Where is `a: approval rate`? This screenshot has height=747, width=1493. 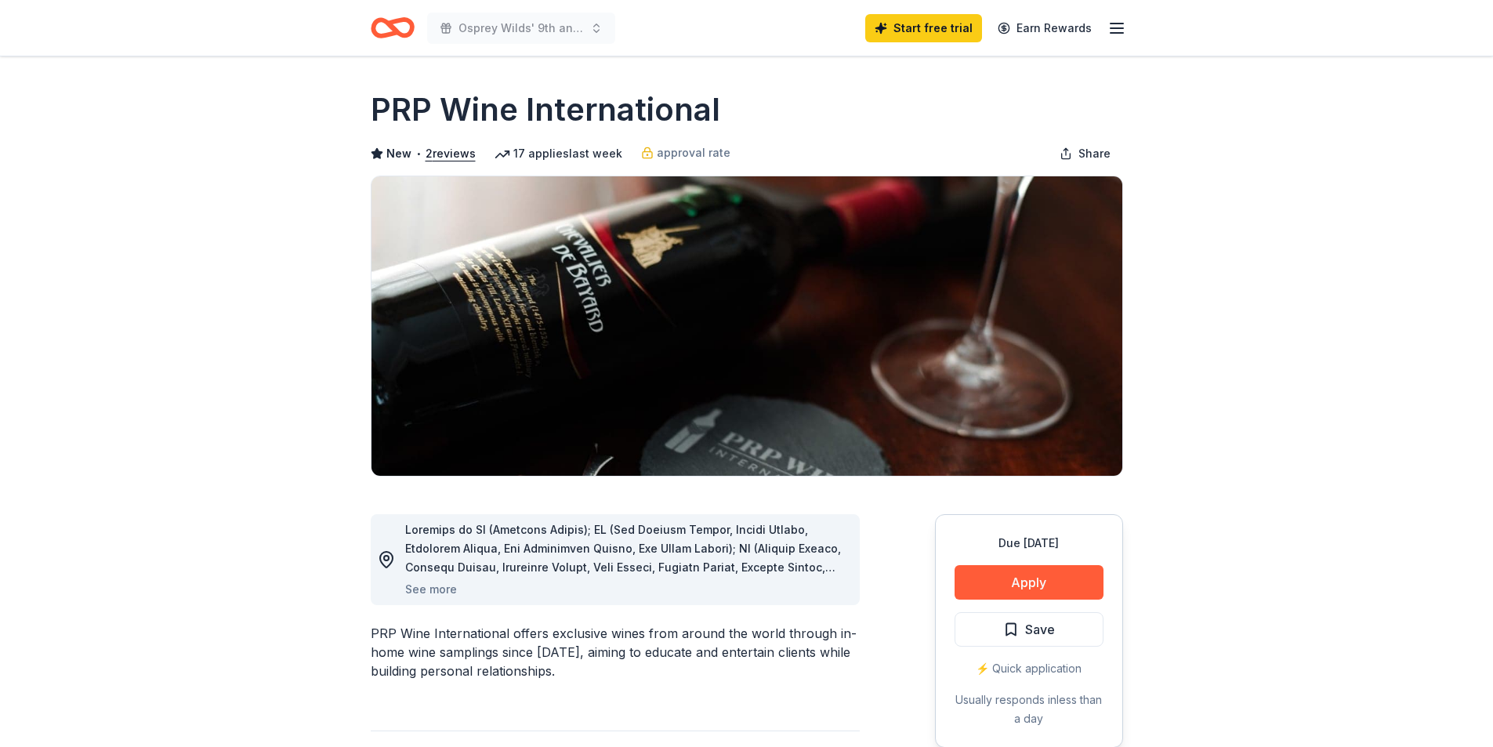
a: approval rate is located at coordinates (686, 153).